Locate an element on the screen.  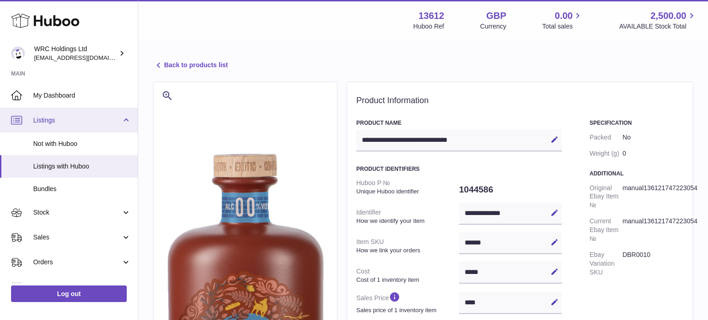
dd: DBR0010 is located at coordinates (652, 264).